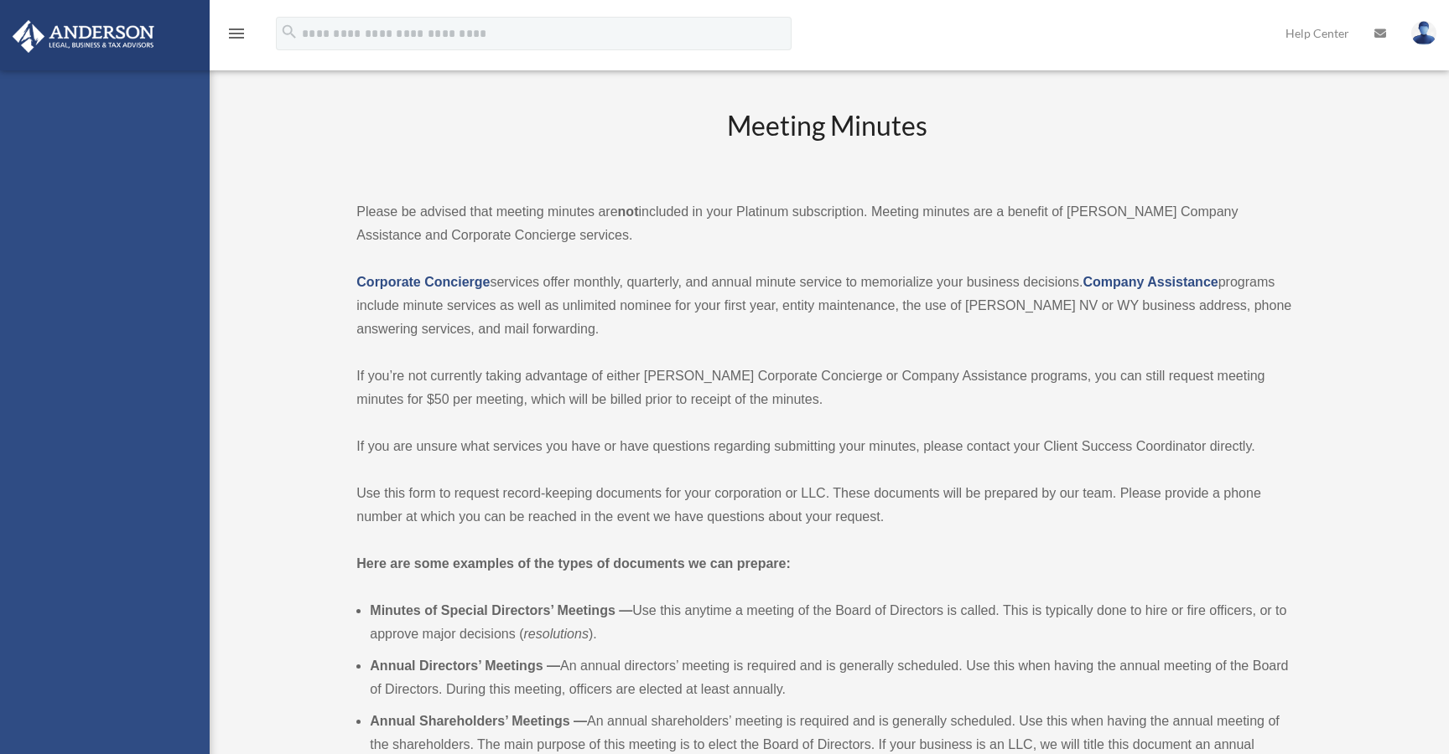 This screenshot has width=1449, height=754. I want to click on i: menu, so click(236, 34).